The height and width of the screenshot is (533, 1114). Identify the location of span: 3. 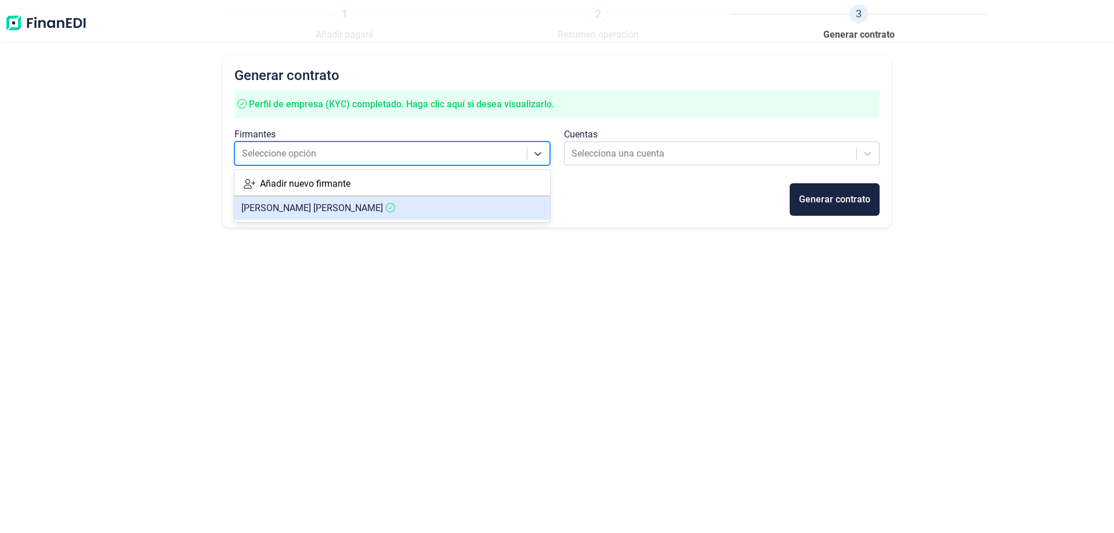
(859, 14).